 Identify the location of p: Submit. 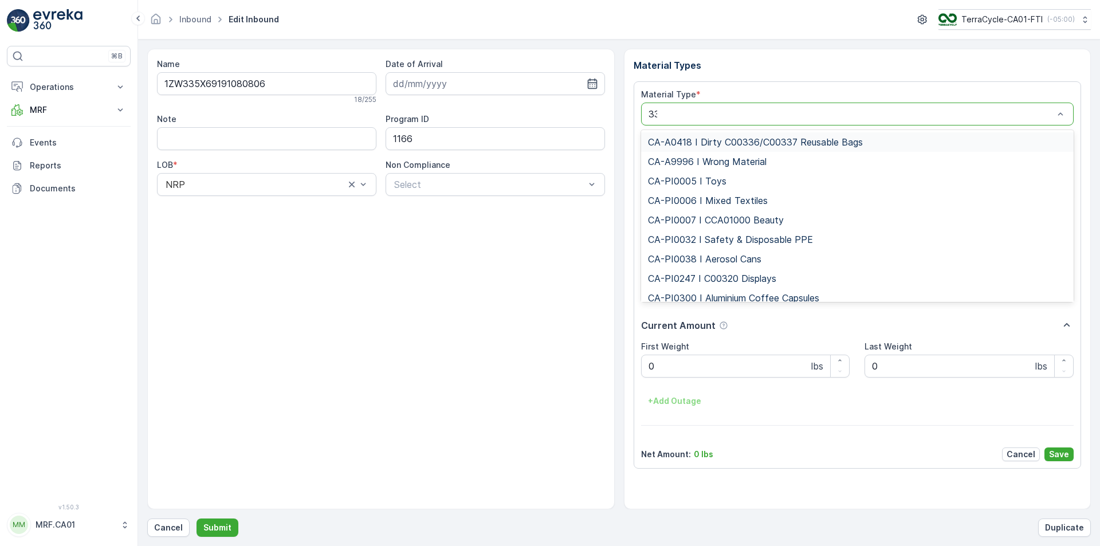
(217, 528).